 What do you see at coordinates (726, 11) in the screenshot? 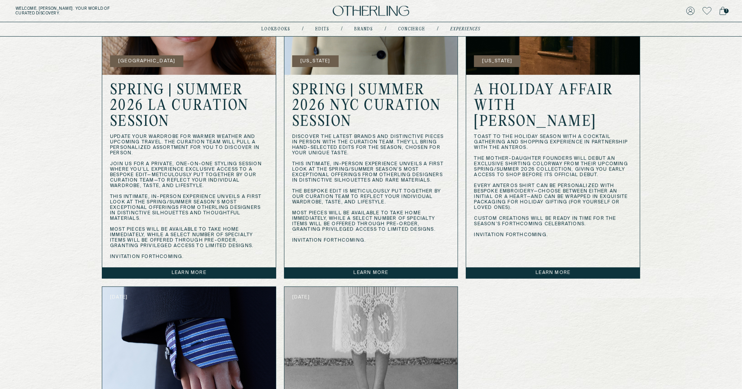
I see `span: 1` at bounding box center [726, 11].